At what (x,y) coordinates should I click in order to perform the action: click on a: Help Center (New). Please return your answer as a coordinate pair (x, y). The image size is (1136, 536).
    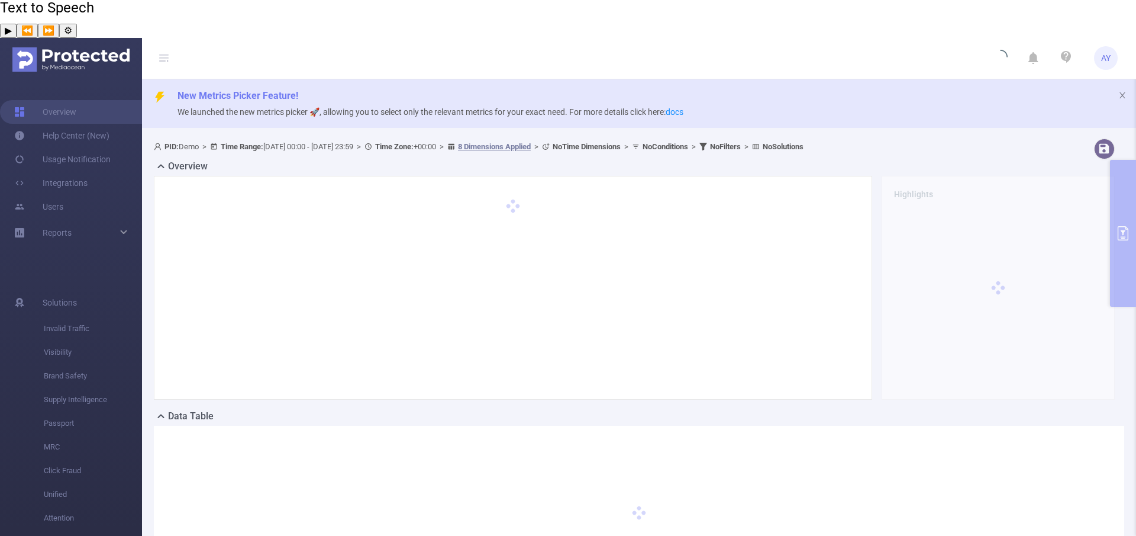
    Looking at the image, I should click on (62, 136).